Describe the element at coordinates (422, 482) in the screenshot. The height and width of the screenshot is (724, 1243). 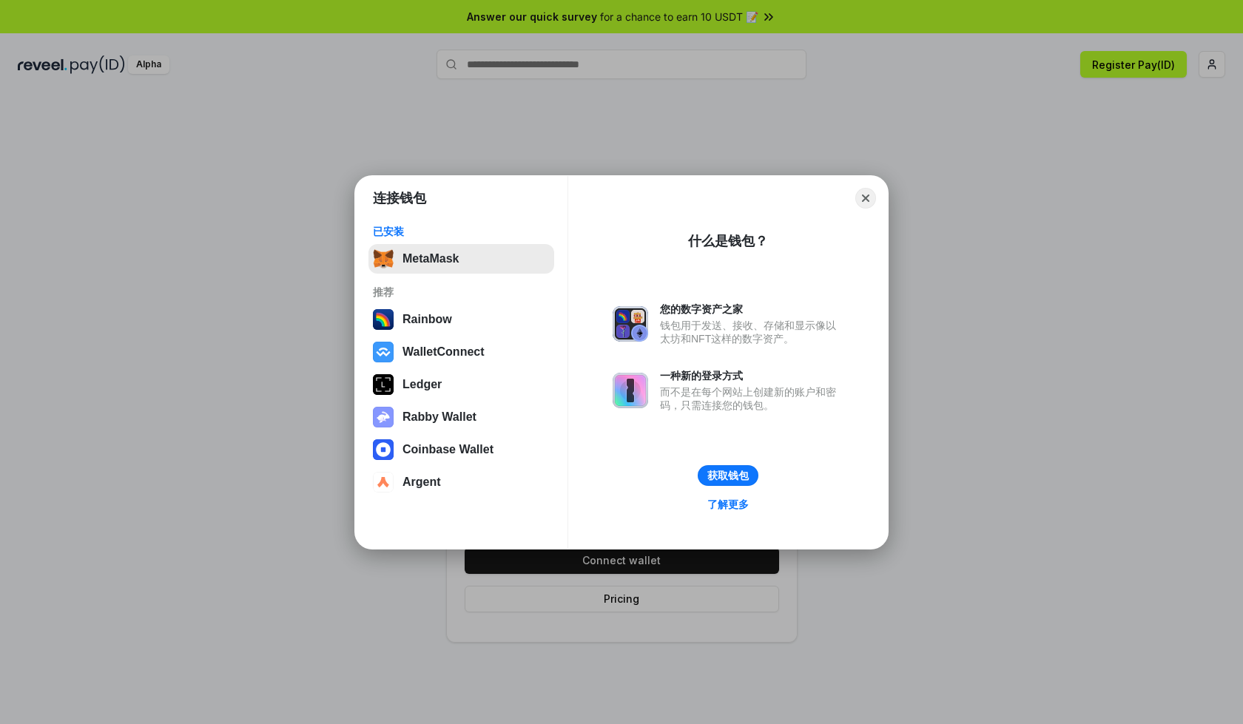
I see `div: Argent` at that location.